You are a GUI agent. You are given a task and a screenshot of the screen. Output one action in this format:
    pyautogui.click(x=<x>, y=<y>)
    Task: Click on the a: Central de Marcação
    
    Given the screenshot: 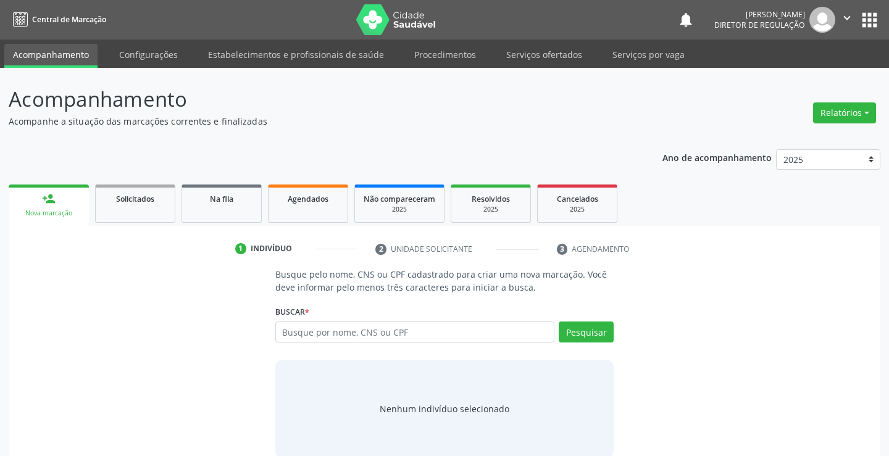 What is the action you would take?
    pyautogui.click(x=57, y=19)
    